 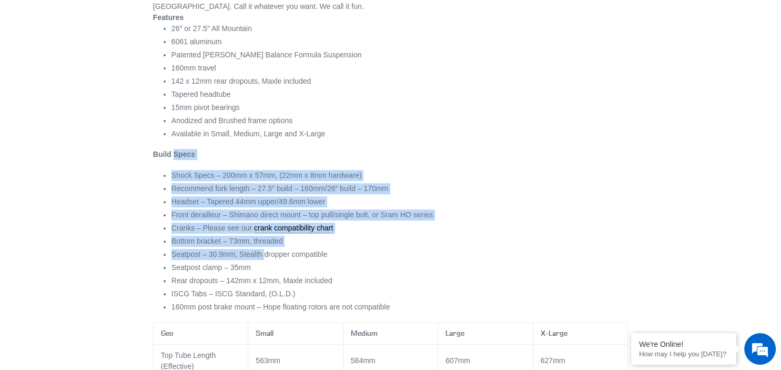 What do you see at coordinates (400, 107) in the screenshot?
I see `li: 15mm pivot bearings` at bounding box center [400, 107].